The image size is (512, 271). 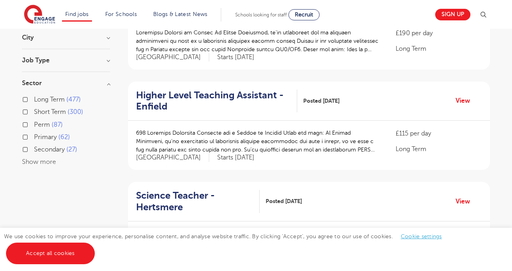 What do you see at coordinates (36, 136) in the screenshot?
I see `input: Primary 62` at bounding box center [36, 136].